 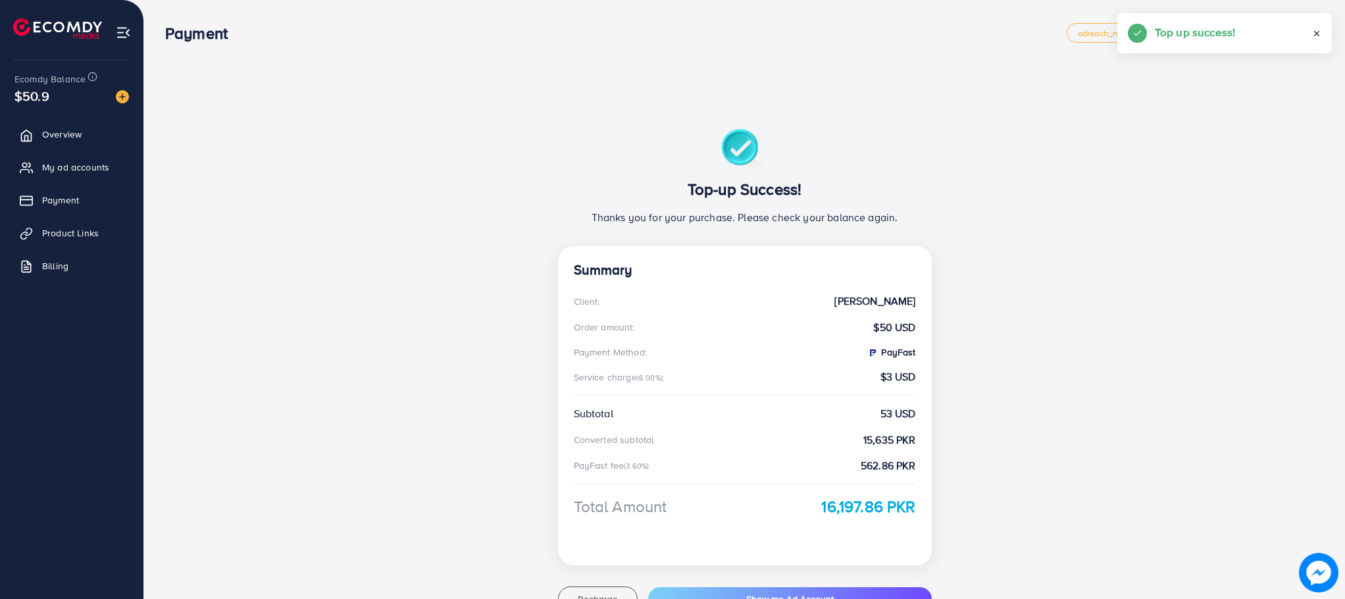 What do you see at coordinates (62, 134) in the screenshot?
I see `span: Overview` at bounding box center [62, 134].